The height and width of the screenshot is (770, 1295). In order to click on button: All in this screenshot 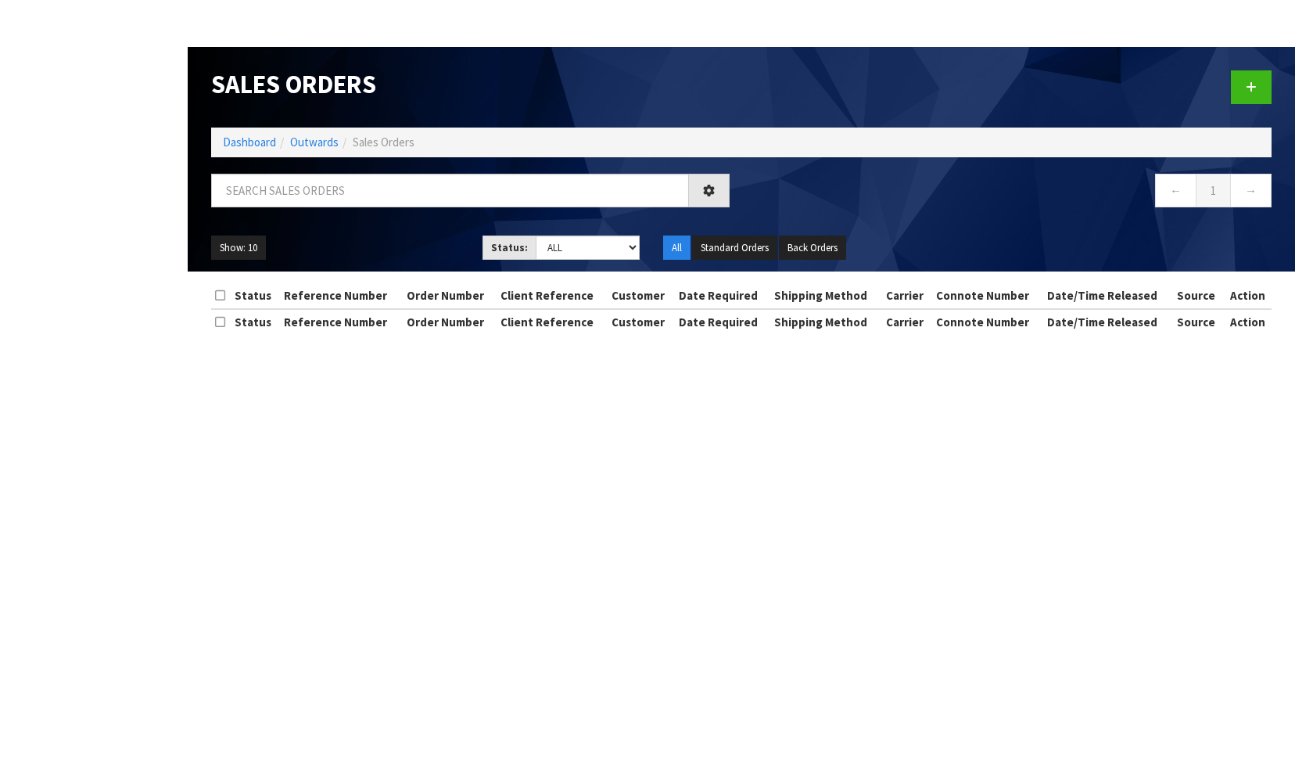, I will do `click(677, 248)`.